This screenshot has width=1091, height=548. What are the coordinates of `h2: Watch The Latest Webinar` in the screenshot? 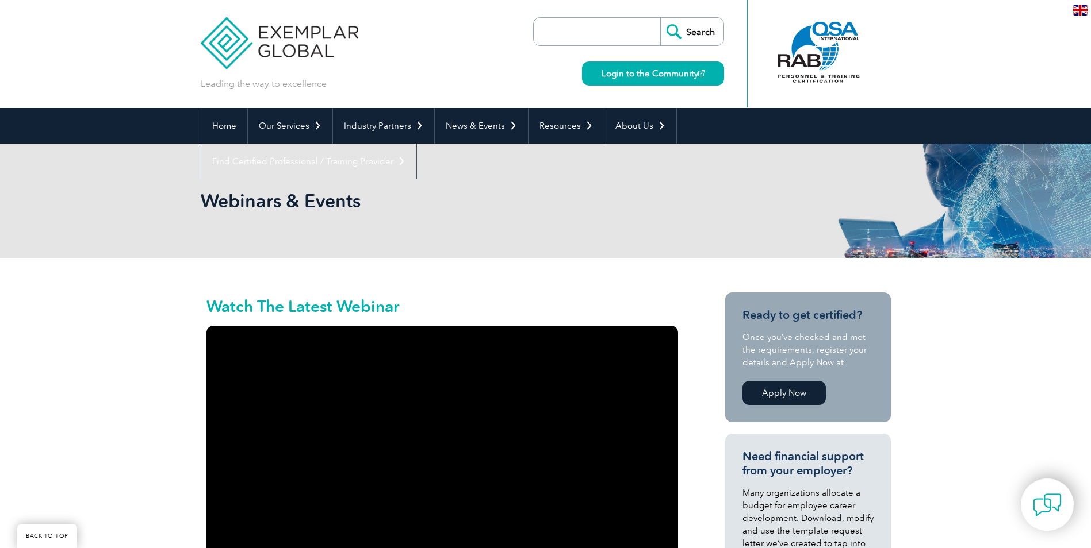 It's located at (442, 306).